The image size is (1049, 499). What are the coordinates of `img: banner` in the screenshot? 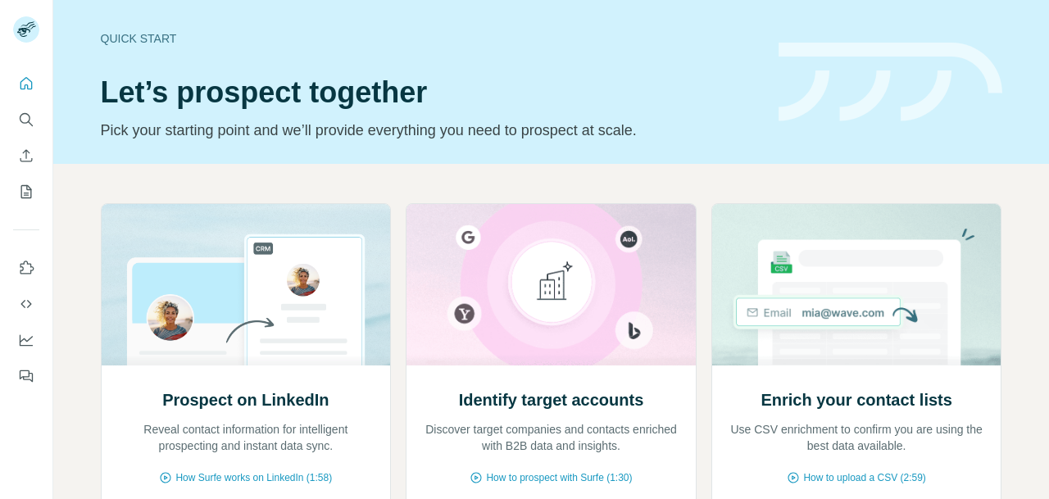 It's located at (890, 82).